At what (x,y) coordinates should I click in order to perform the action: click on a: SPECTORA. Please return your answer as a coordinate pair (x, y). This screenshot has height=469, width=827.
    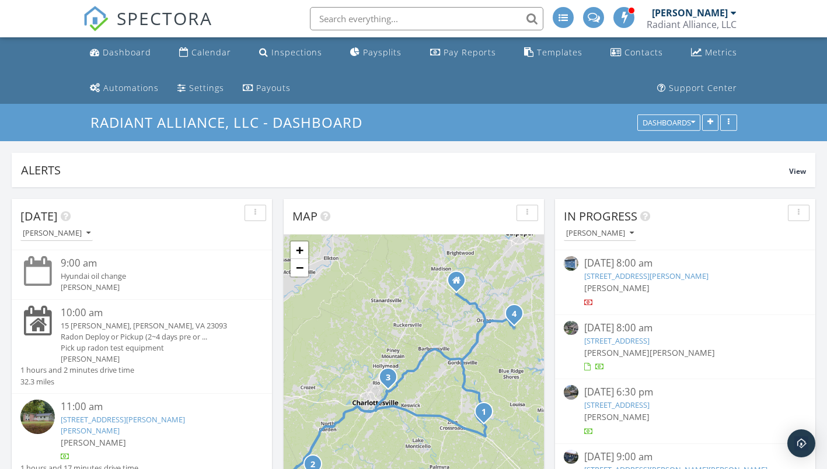
    Looking at the image, I should click on (148, 28).